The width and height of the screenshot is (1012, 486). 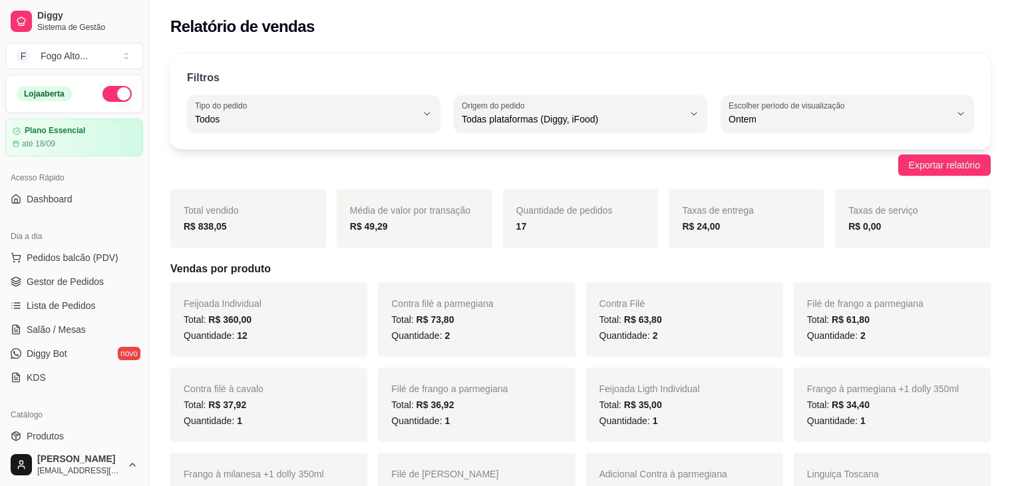 I want to click on h2: Relatório de vendas, so click(x=242, y=27).